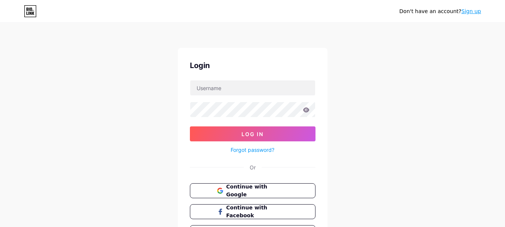 This screenshot has width=505, height=227. Describe the element at coordinates (253, 191) in the screenshot. I see `button: Continue with Google` at that location.